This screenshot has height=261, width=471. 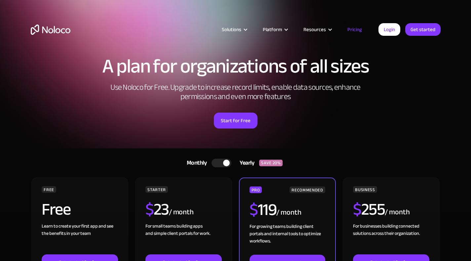 I want to click on h2: Free, so click(x=56, y=209).